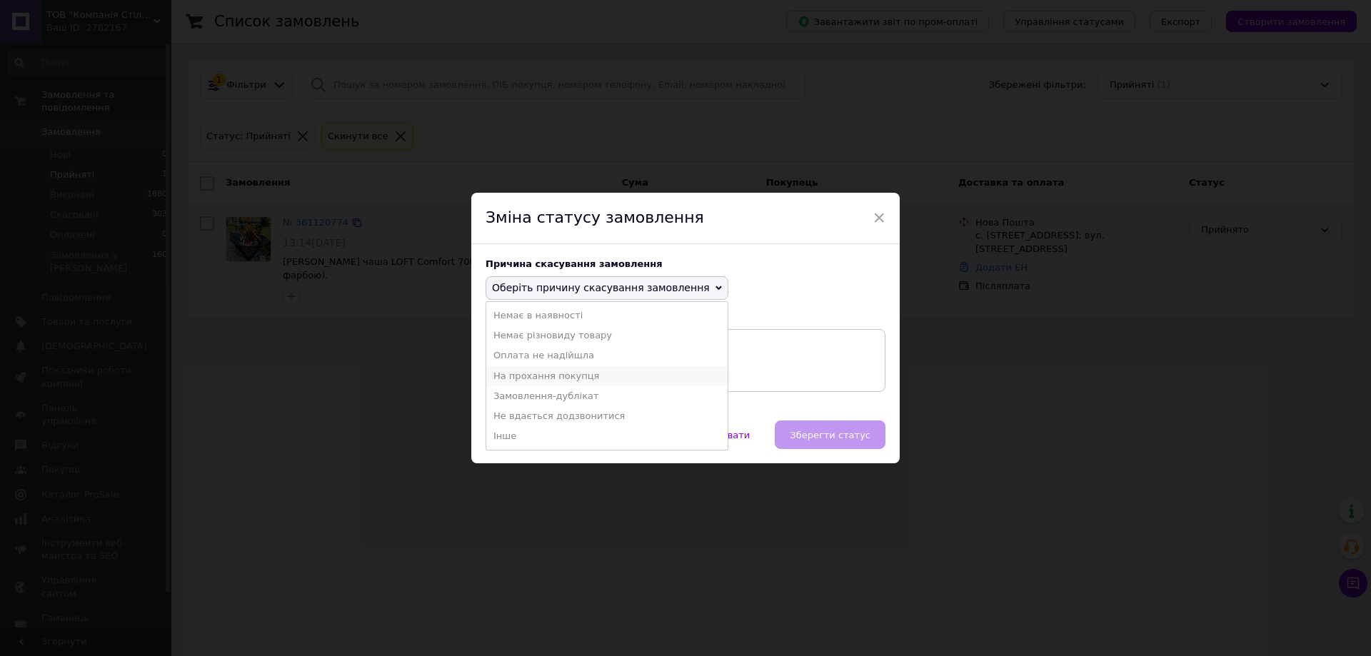 This screenshot has width=1371, height=656. Describe the element at coordinates (607, 436) in the screenshot. I see `li: Інше` at that location.